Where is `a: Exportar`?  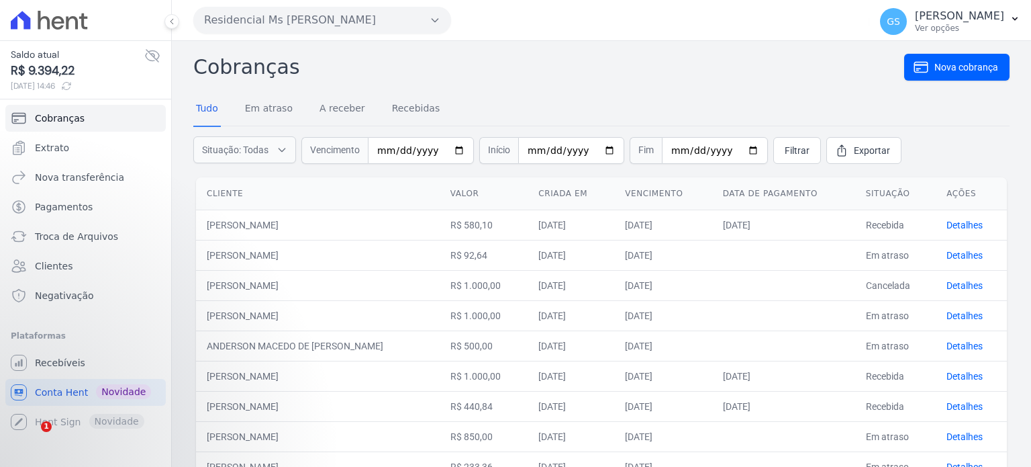
a: Exportar is located at coordinates (864, 150).